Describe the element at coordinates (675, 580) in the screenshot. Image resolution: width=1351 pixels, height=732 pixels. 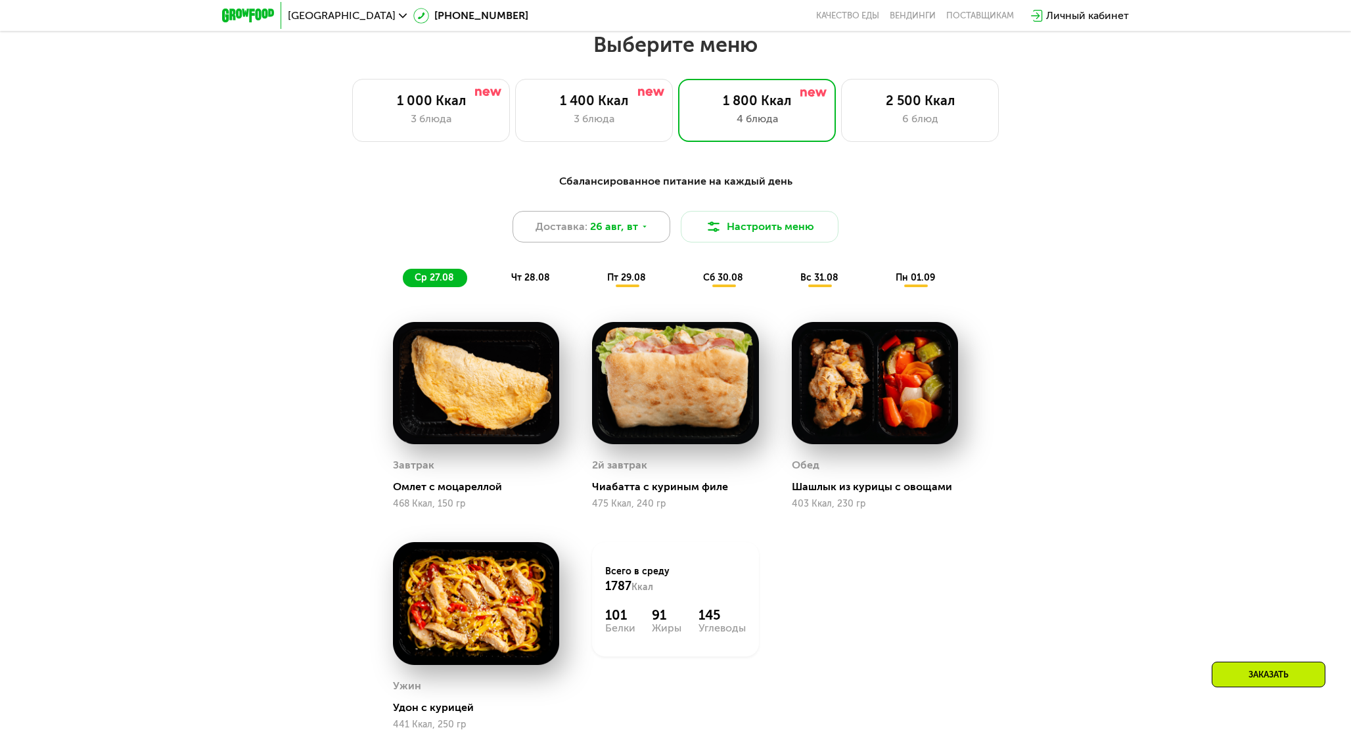
I see `div: Всего в среду` at that location.